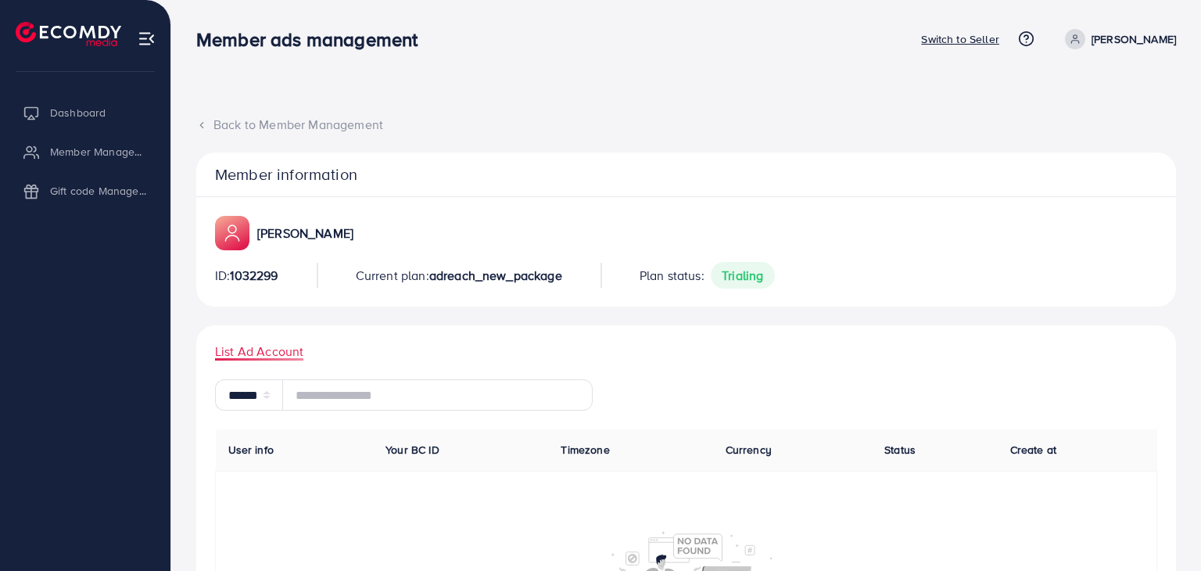  I want to click on p: Member information, so click(686, 174).